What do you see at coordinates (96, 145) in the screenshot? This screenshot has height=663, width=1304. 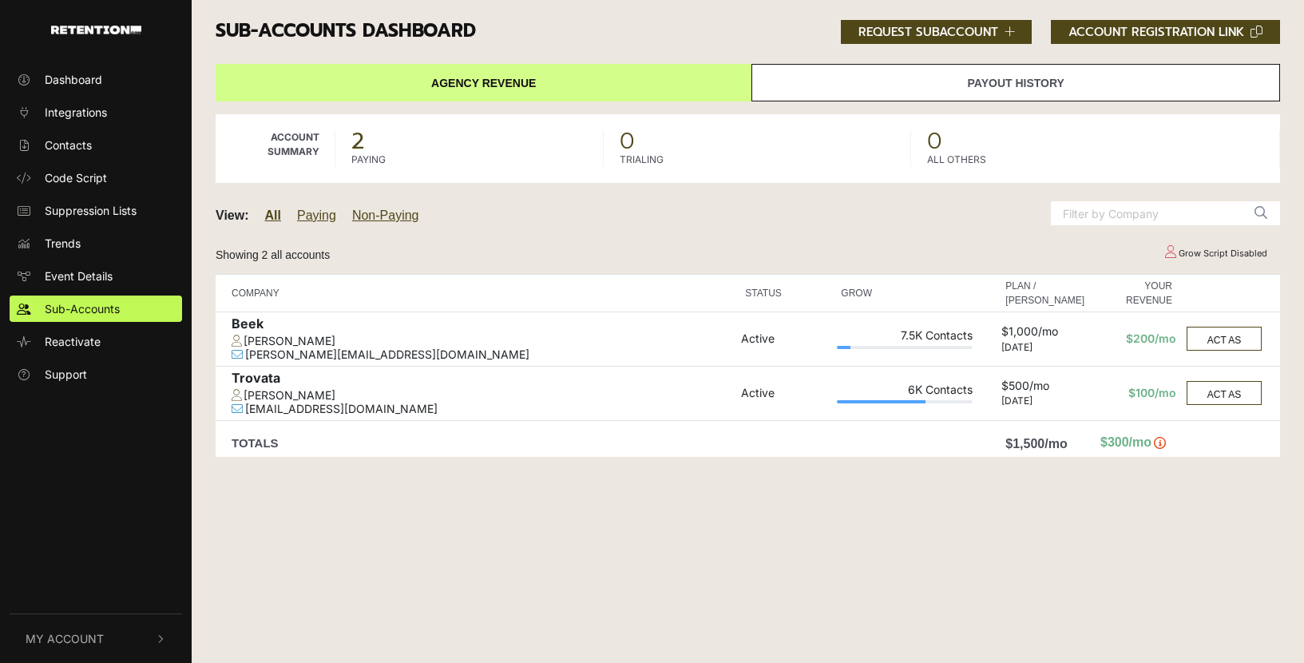 I see `a: Contacts` at bounding box center [96, 145].